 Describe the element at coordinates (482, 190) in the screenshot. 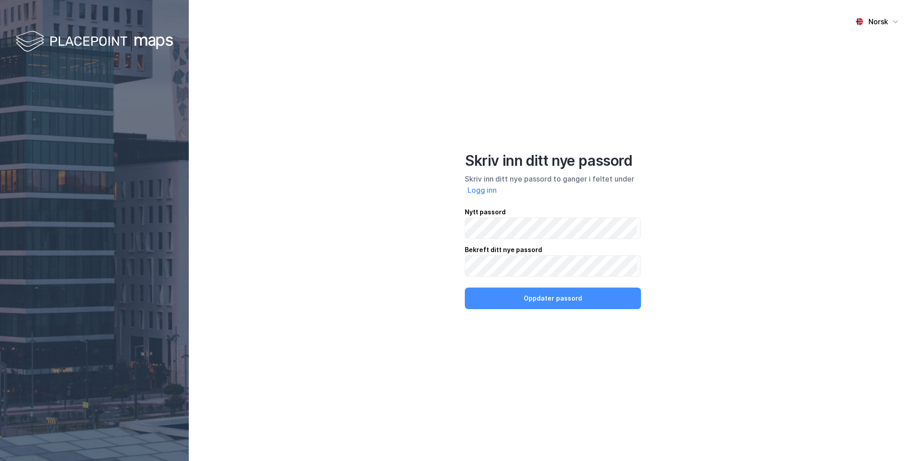

I see `button: Logg inn` at that location.